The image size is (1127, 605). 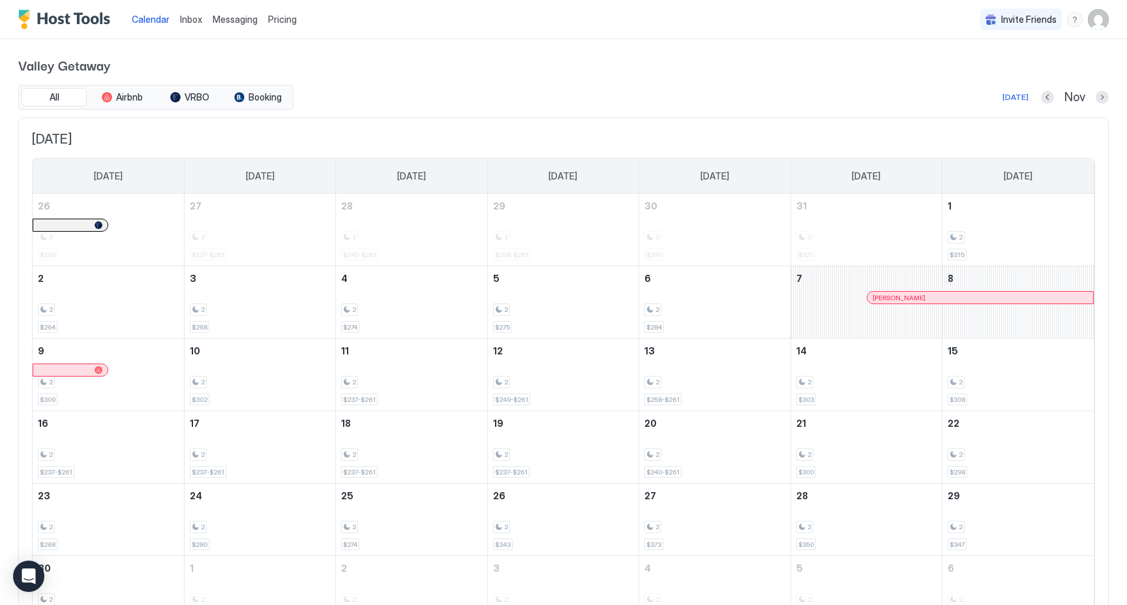 I want to click on span: 30, so click(x=44, y=567).